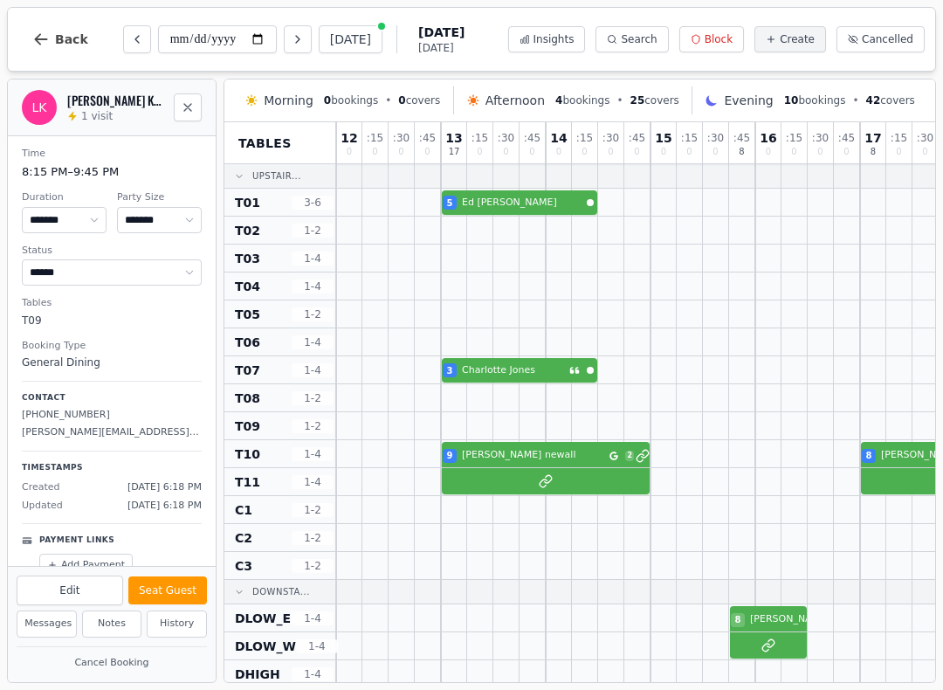  Describe the element at coordinates (247, 342) in the screenshot. I see `span: T06` at that location.